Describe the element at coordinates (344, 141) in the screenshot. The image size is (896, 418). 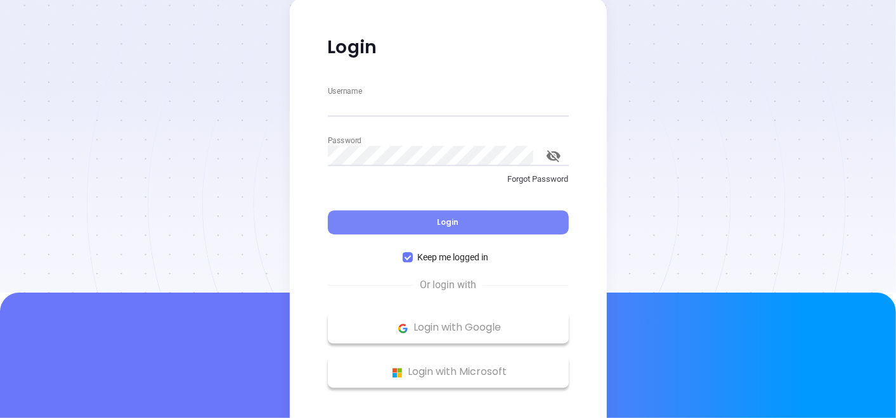
I see `label: Password` at that location.